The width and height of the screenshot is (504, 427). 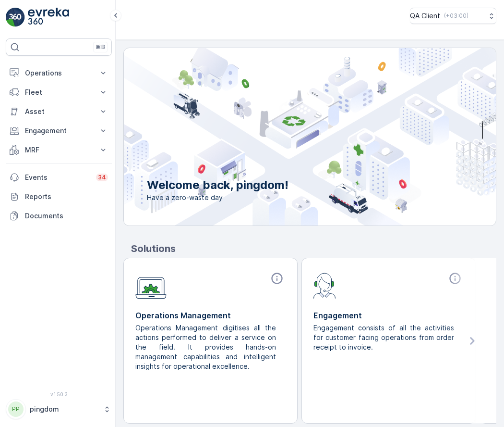 I want to click on p: Fleet, so click(x=59, y=92).